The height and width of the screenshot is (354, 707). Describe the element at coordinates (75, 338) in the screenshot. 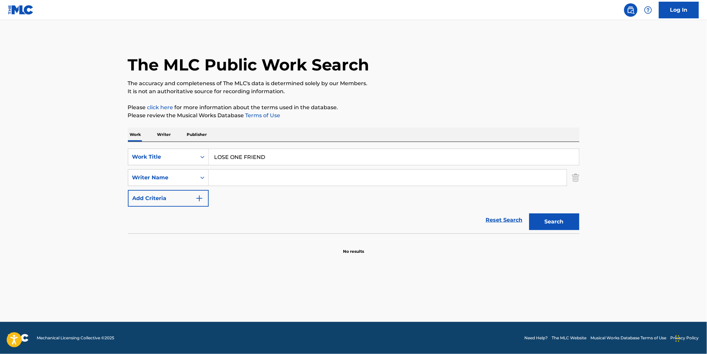

I see `span: Mechanical Licensing Collective © 2025` at that location.